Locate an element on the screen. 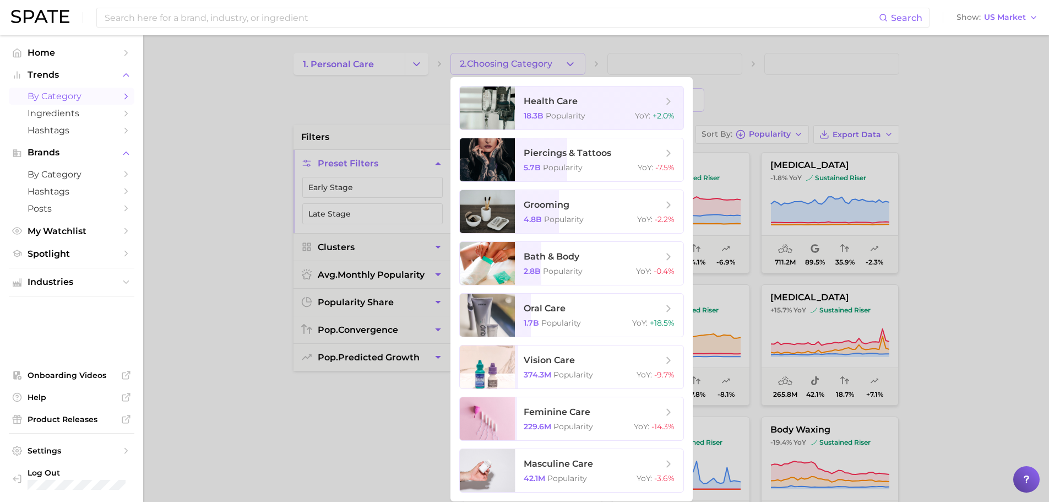 The width and height of the screenshot is (1049, 502). span: Search is located at coordinates (907, 18).